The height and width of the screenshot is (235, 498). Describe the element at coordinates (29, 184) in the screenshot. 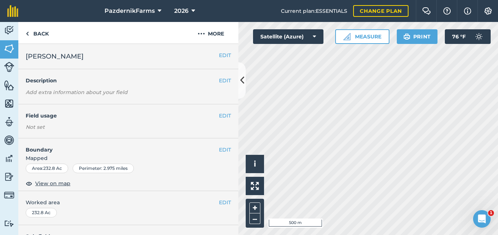

I see `img: svg+xml;base64,PHN2ZyB4bWxucz0iaHR0cDovL3d3dy53My5vcmcvMjAwMC9zdmciIHdpZHRoPSIxOCIgaGVpZ2h0PSIyNC...` at that location.